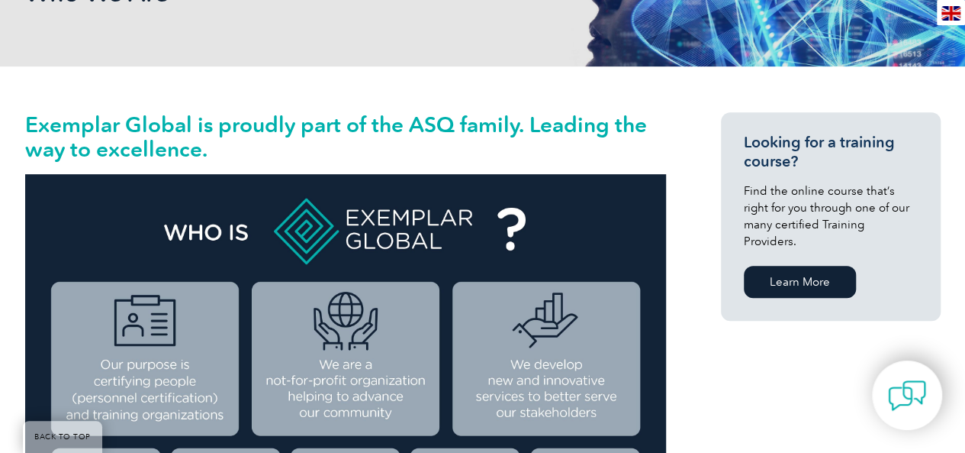 This screenshot has height=453, width=965. I want to click on a: BACK TO TOP, so click(63, 437).